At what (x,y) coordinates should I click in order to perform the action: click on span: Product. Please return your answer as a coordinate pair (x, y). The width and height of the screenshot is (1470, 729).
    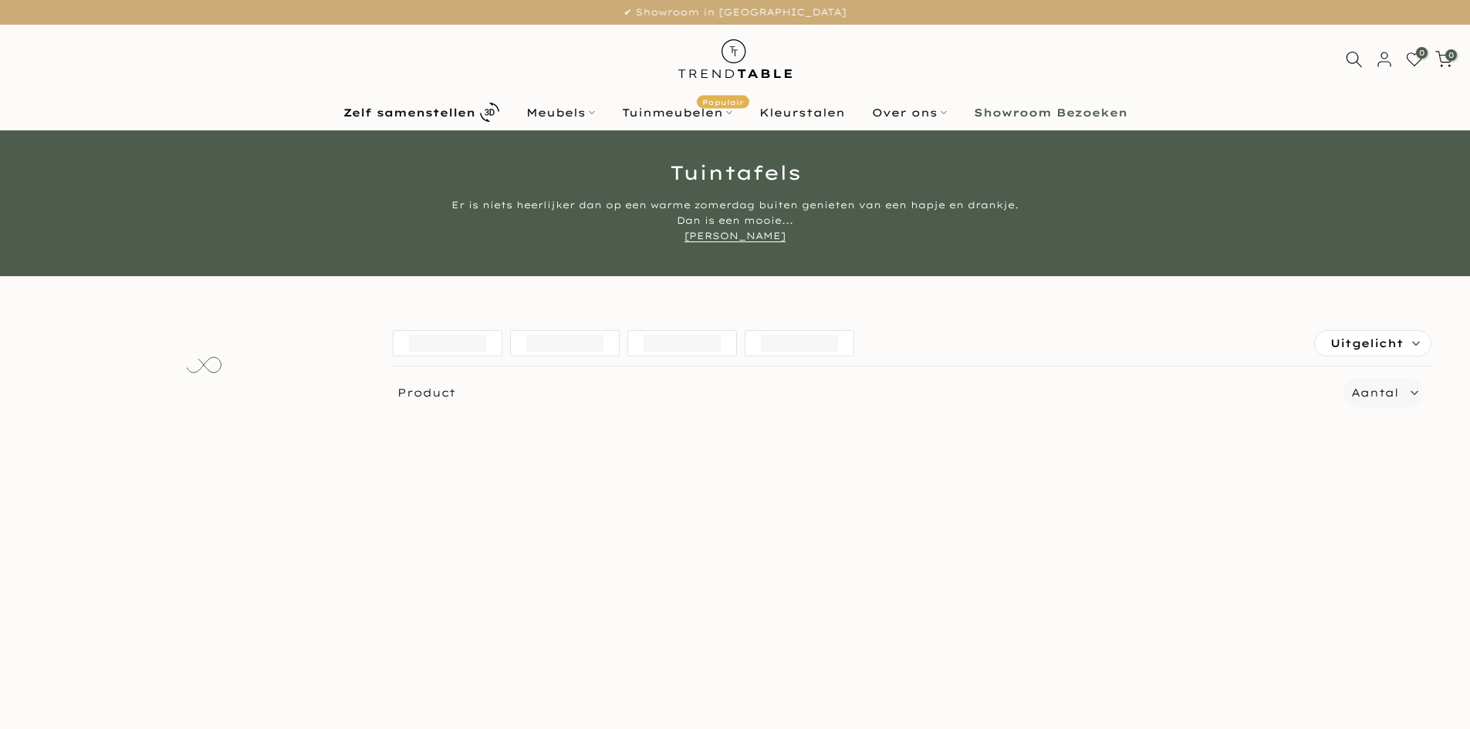
    Looking at the image, I should click on (862, 393).